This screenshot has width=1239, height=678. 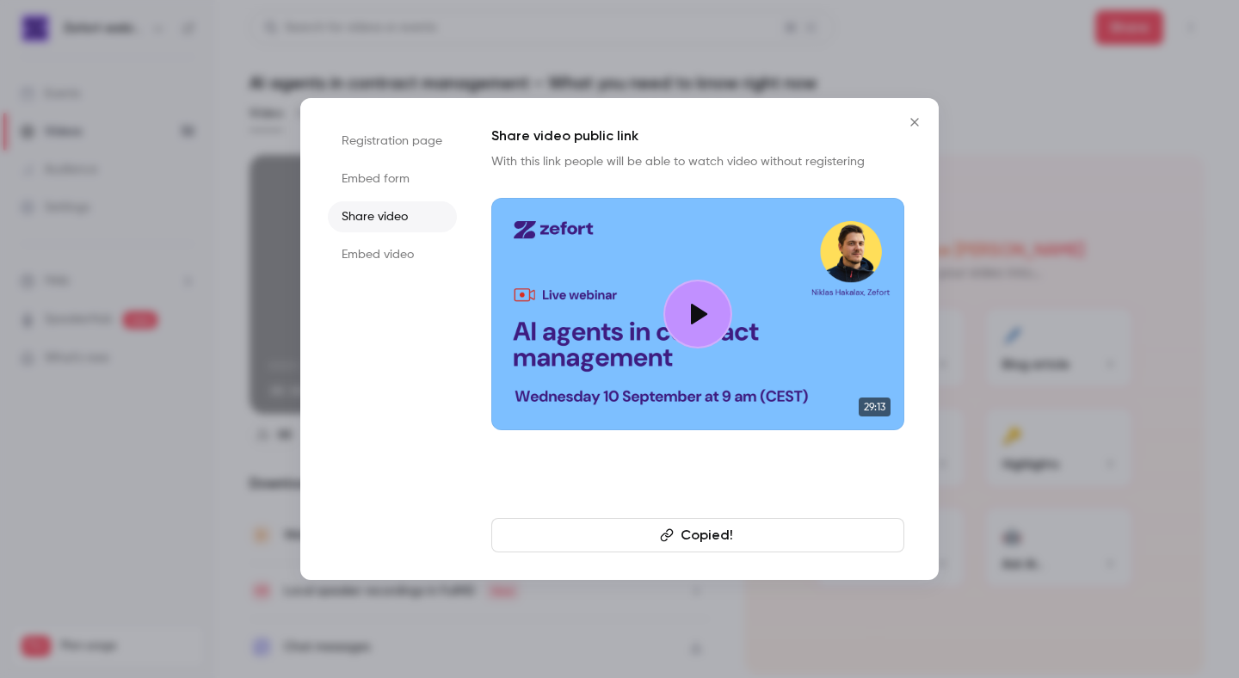 I want to click on button: Copied!, so click(x=698, y=535).